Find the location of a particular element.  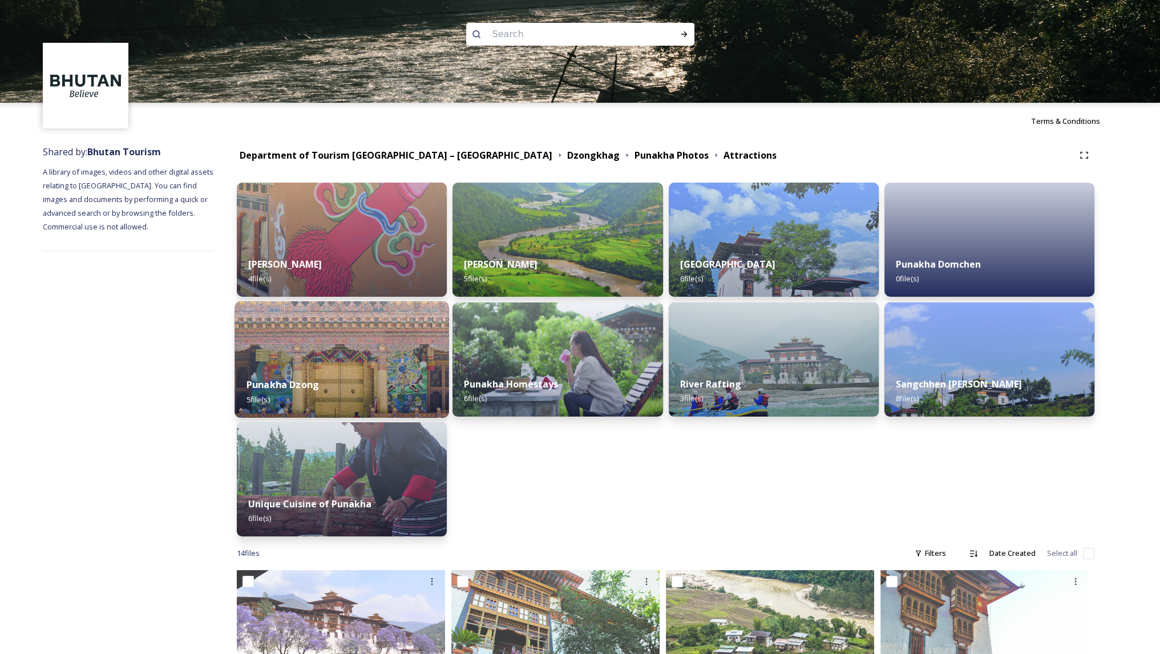

div: Date Created is located at coordinates (1012, 553).